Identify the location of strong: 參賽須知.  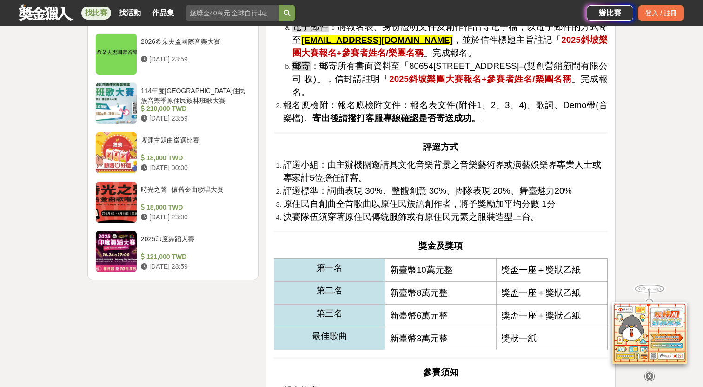
(441, 372).